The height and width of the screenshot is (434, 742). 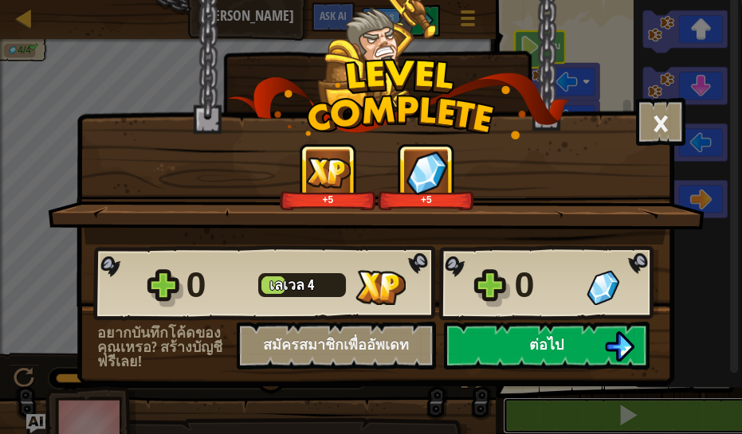 I want to click on img: level_complete.png, so click(x=397, y=99).